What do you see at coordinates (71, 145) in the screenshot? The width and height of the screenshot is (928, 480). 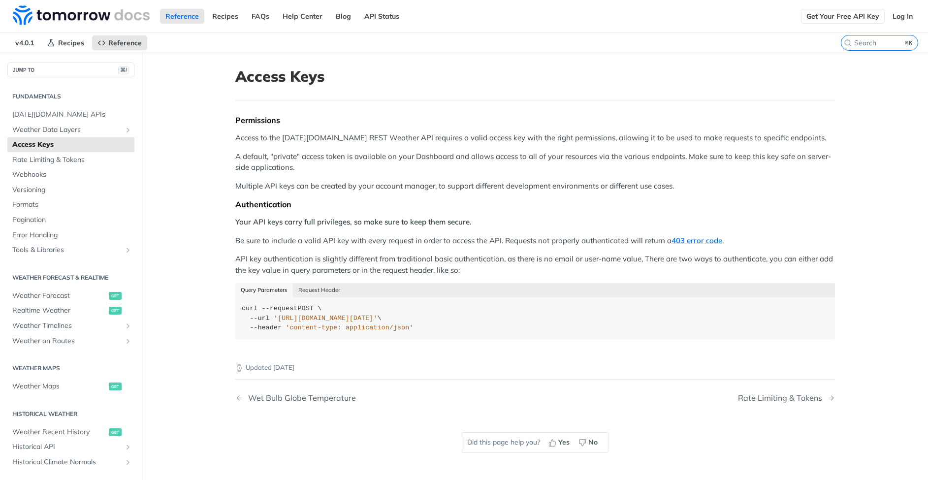 I see `a: Access Keys` at bounding box center [71, 145].